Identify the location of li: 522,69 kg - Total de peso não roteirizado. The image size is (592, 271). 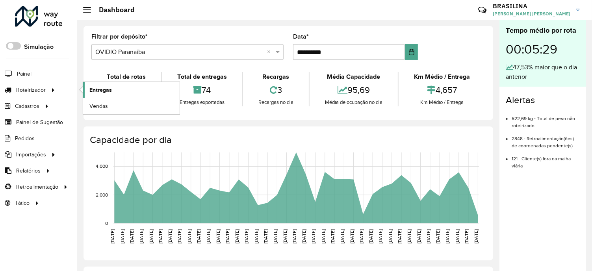
(545, 119).